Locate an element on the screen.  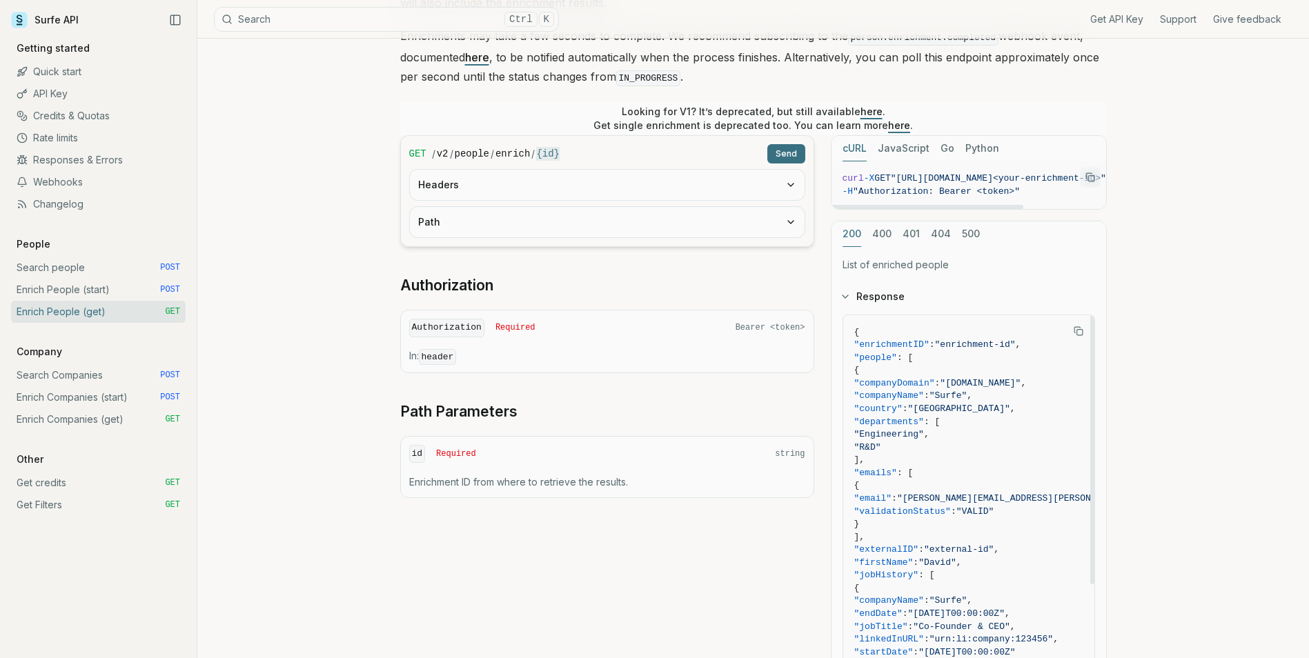
code: id is located at coordinates (417, 454).